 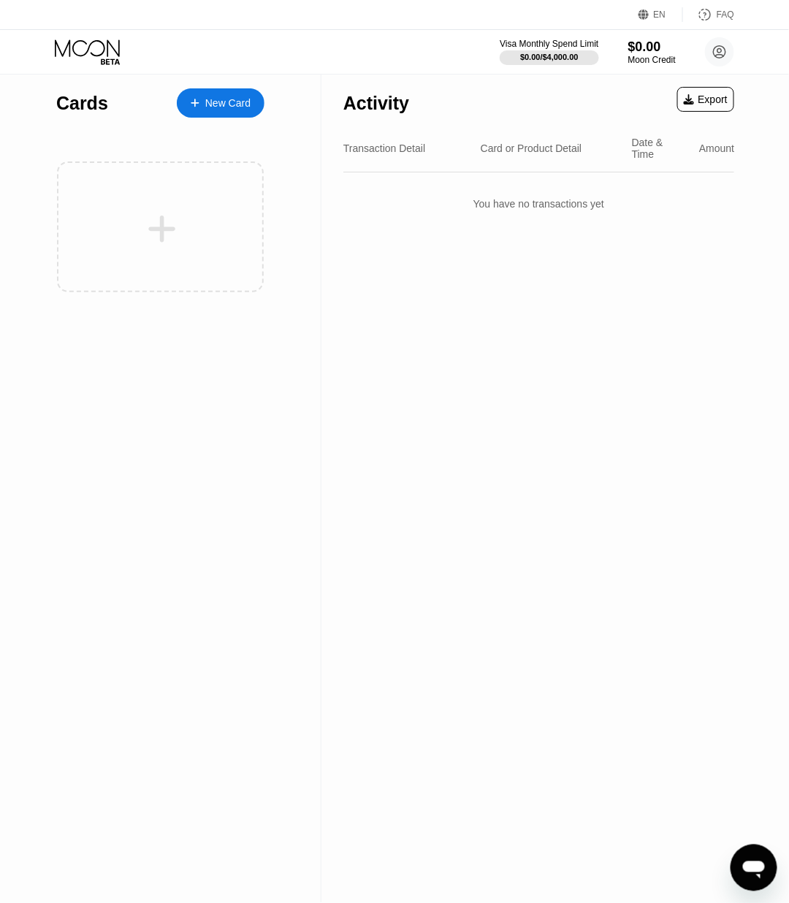 What do you see at coordinates (717, 148) in the screenshot?
I see `div: Amount` at bounding box center [717, 148].